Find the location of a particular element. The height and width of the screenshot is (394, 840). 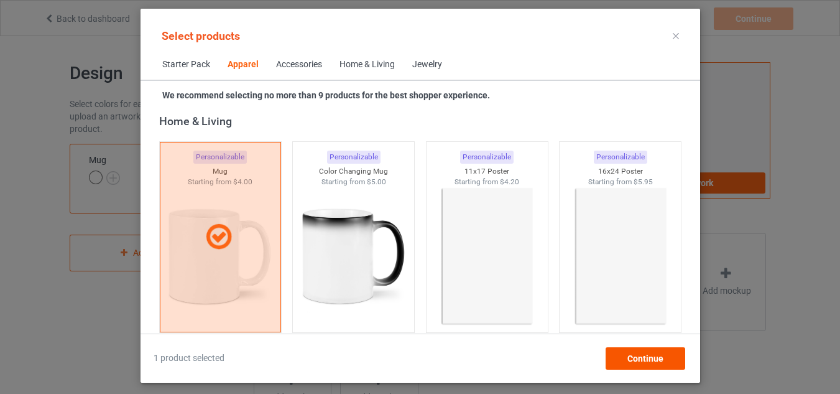

div: Apparel is located at coordinates (243, 65).